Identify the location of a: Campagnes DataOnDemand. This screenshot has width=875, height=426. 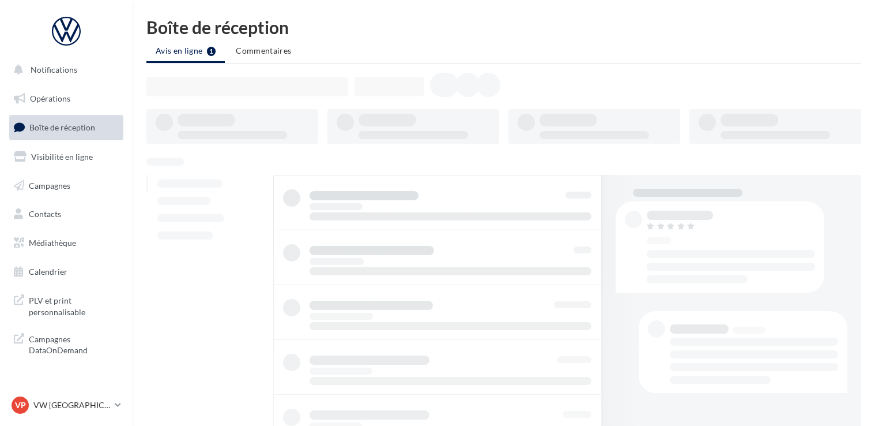
(66, 343).